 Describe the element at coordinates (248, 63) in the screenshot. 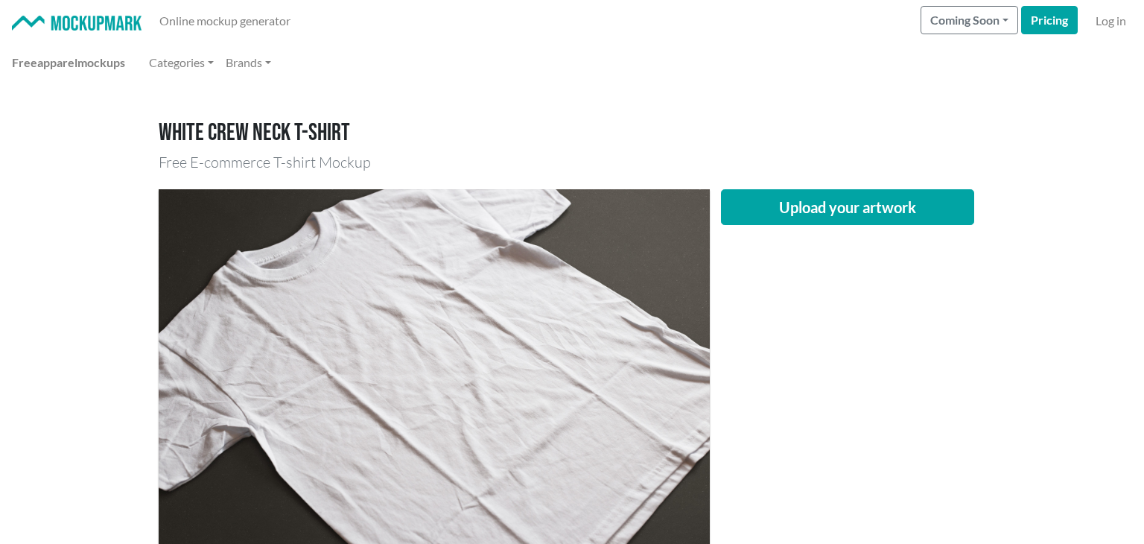

I see `a: Brands` at that location.